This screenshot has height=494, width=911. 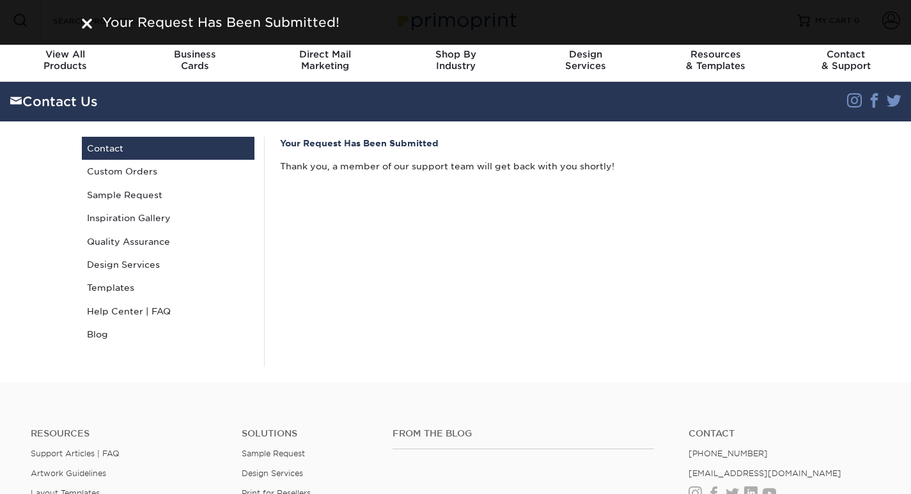 What do you see at coordinates (325, 60) in the screenshot?
I see `div: Marketing` at bounding box center [325, 60].